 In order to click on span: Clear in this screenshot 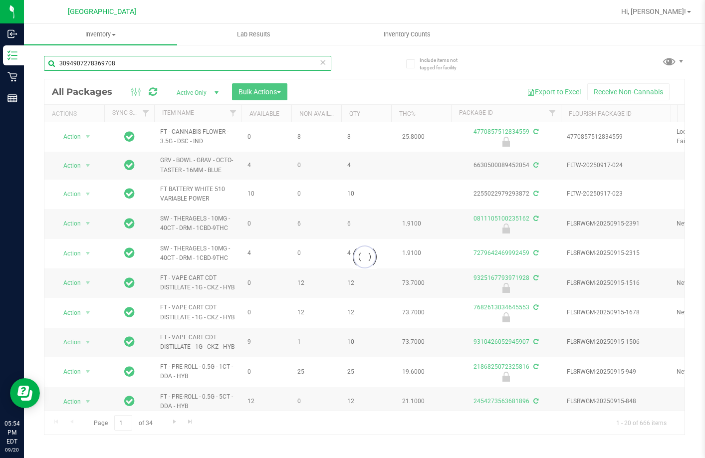, I will do `click(323, 62)`.